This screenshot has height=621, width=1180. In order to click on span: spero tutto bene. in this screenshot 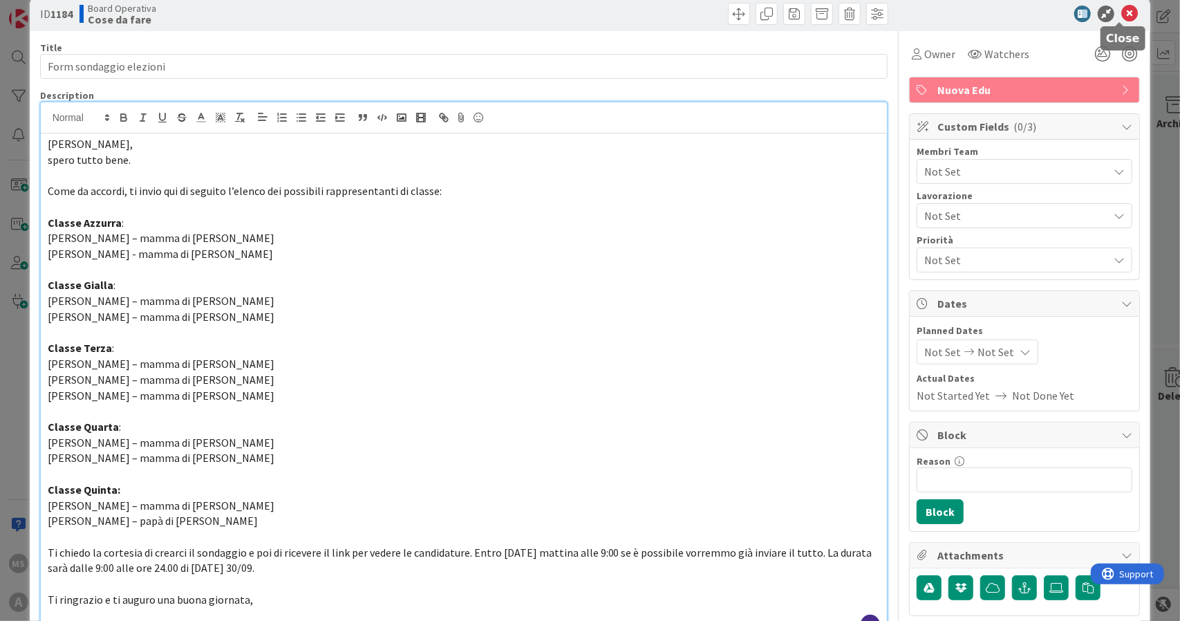, I will do `click(89, 160)`.